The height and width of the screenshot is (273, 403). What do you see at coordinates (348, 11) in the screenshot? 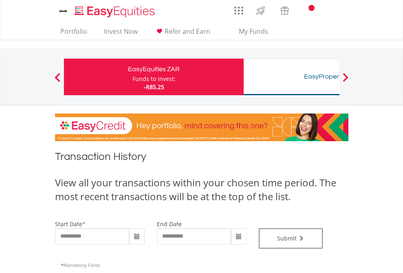
I see `a: My Profile` at bounding box center [348, 11].